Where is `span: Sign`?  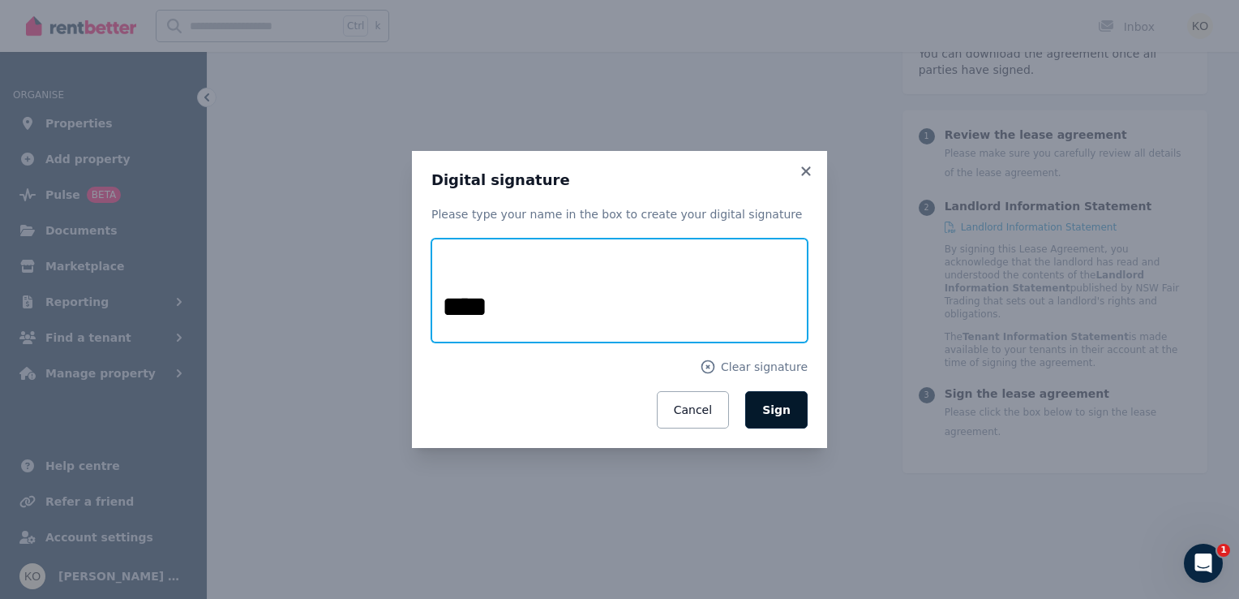 span: Sign is located at coordinates (776, 410).